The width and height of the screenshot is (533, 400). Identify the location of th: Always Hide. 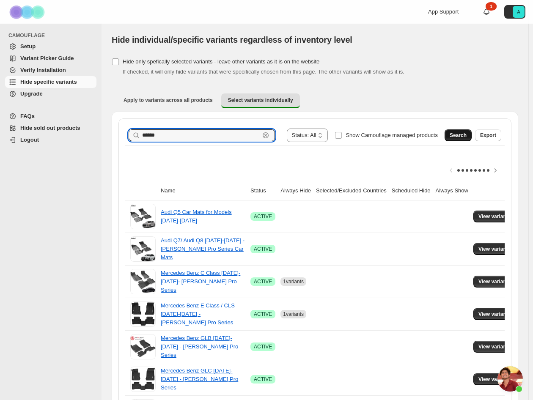
(296, 191).